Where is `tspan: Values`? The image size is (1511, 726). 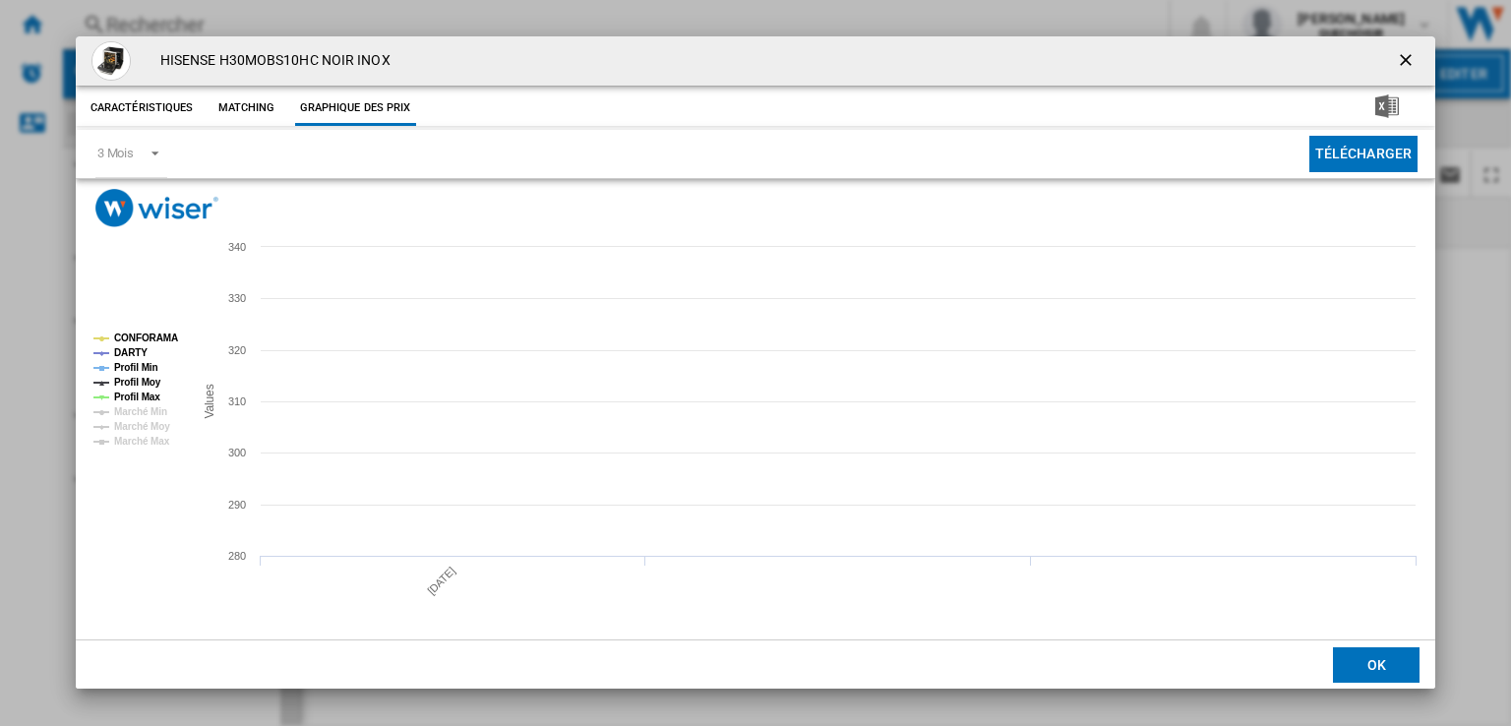
tspan: Values is located at coordinates (209, 400).